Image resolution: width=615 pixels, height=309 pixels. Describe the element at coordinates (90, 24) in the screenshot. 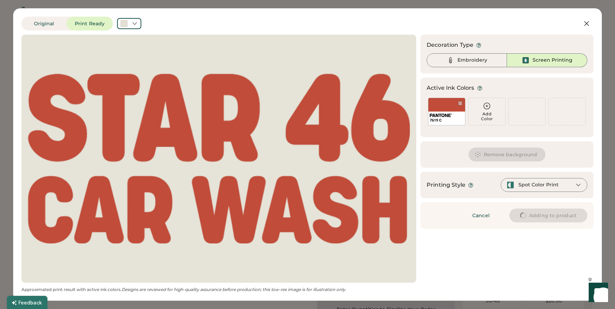

I see `button: Print Ready` at that location.